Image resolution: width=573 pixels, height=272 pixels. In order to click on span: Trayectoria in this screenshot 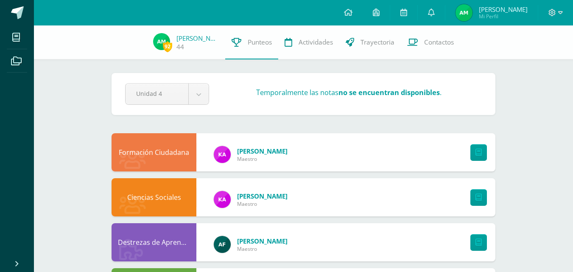, I will do `click(378, 42)`.